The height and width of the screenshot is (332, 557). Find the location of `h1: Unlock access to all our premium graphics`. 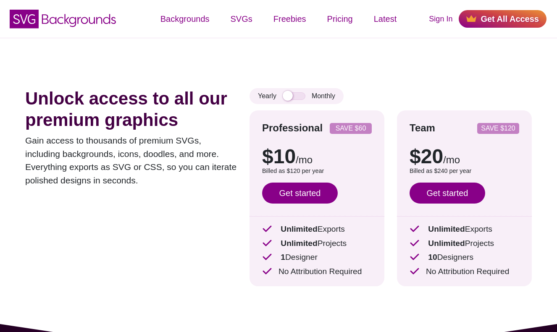

h1: Unlock access to all our premium graphics is located at coordinates (131, 109).